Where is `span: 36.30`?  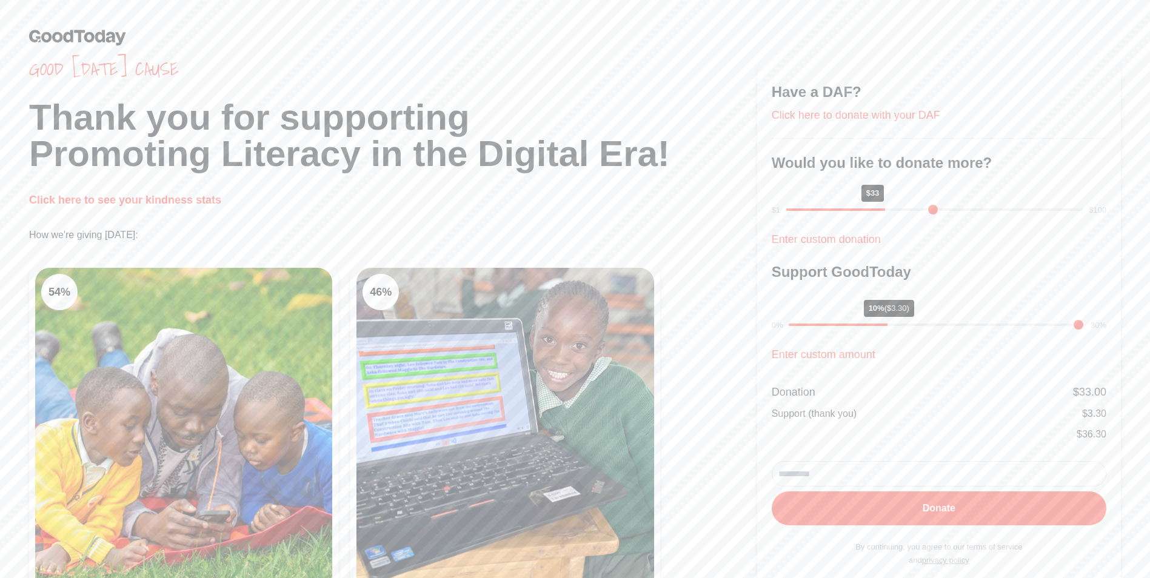 span: 36.30 is located at coordinates (1094, 434).